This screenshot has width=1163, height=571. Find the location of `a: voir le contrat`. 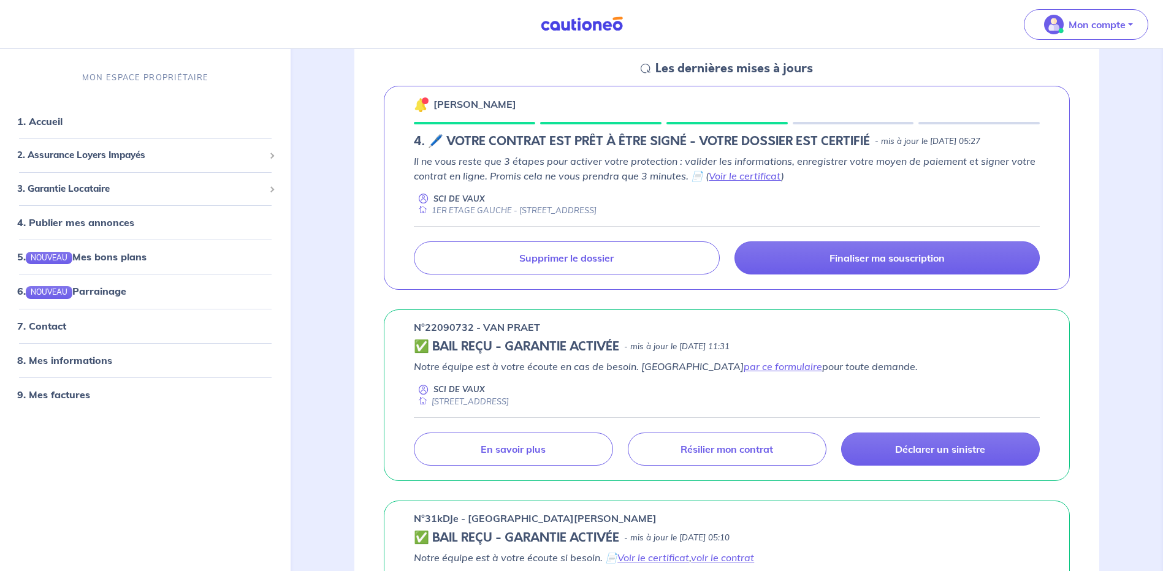

a: voir le contrat is located at coordinates (722, 558).